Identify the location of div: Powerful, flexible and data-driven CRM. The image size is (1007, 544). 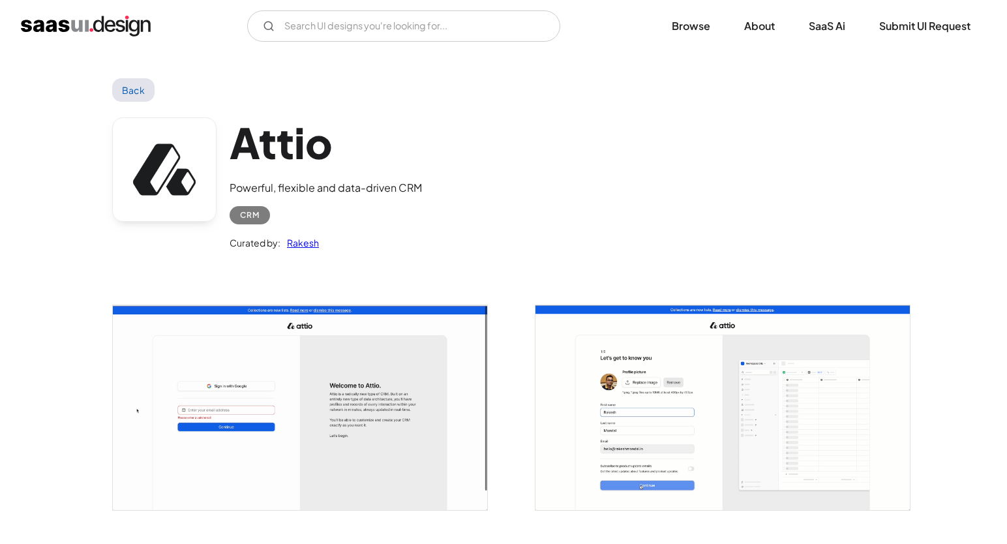
(325, 188).